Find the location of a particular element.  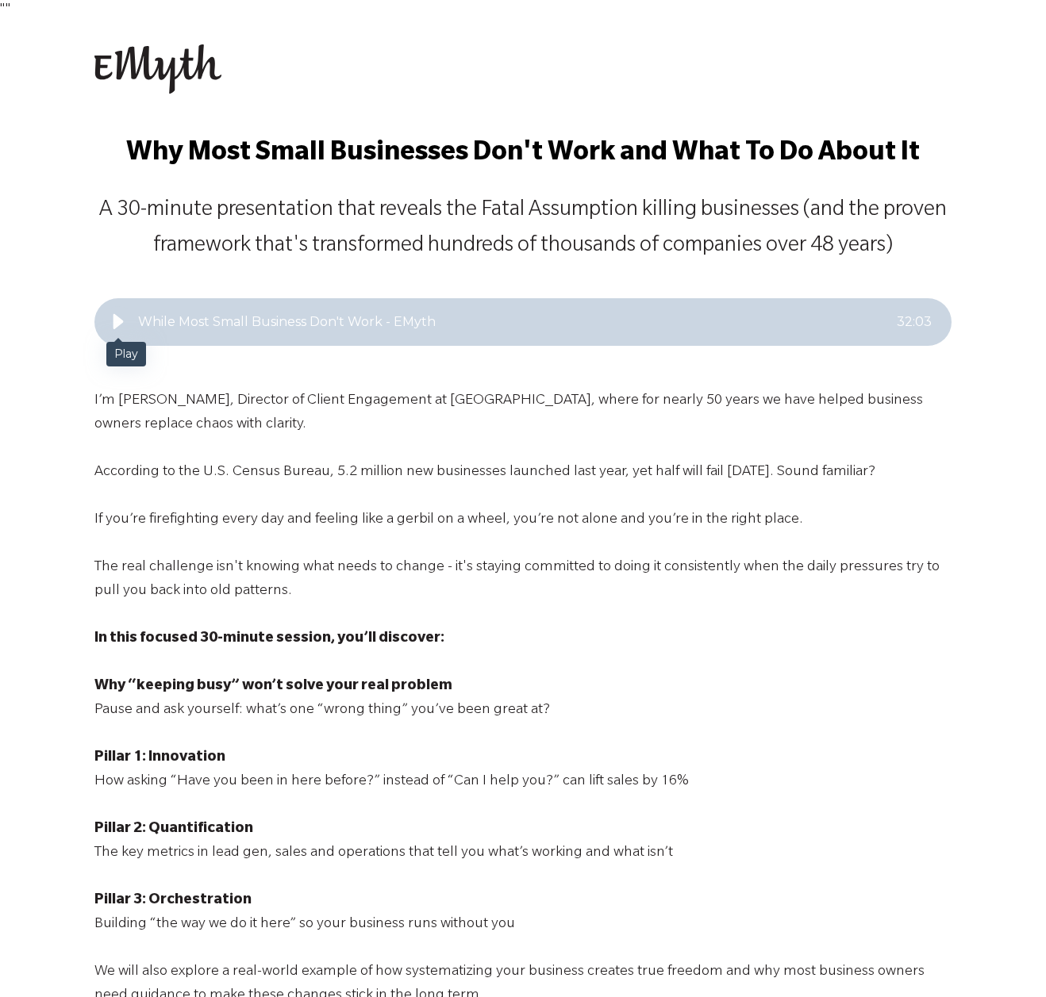

p: A 30-minute presentation that reveals the Fatal Assumption killing businesses (and the proven fra... is located at coordinates (523, 229).